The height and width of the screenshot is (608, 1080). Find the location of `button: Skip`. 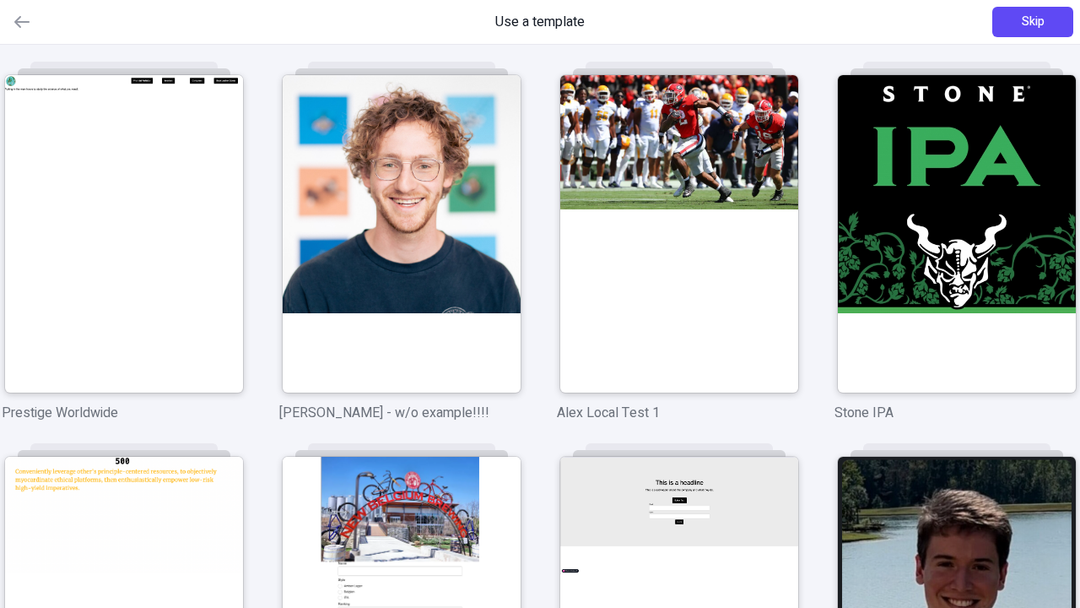

button: Skip is located at coordinates (1033, 22).